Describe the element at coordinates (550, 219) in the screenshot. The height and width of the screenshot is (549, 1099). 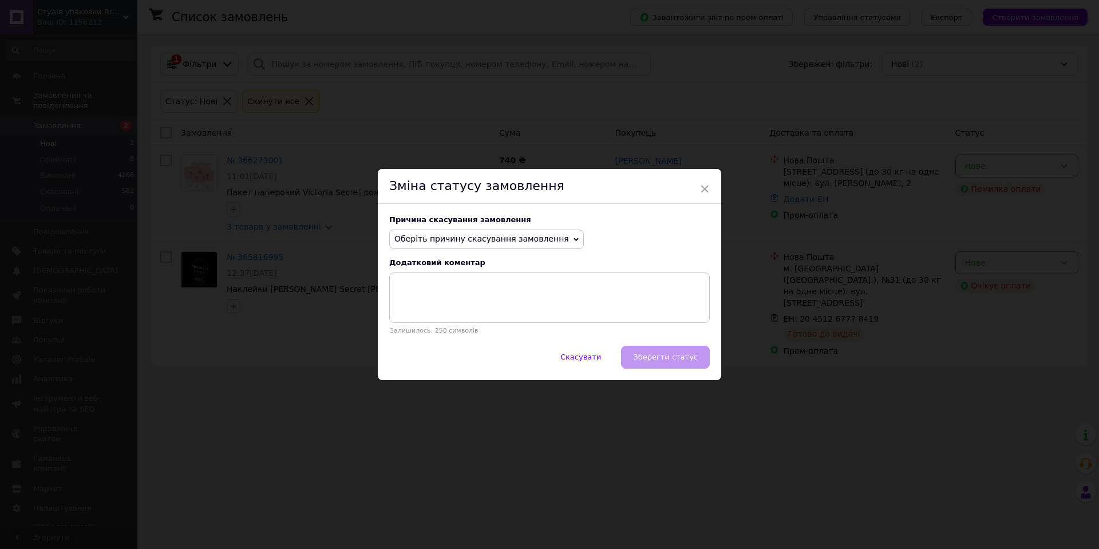
I see `div: Причина скасування замовлення` at that location.